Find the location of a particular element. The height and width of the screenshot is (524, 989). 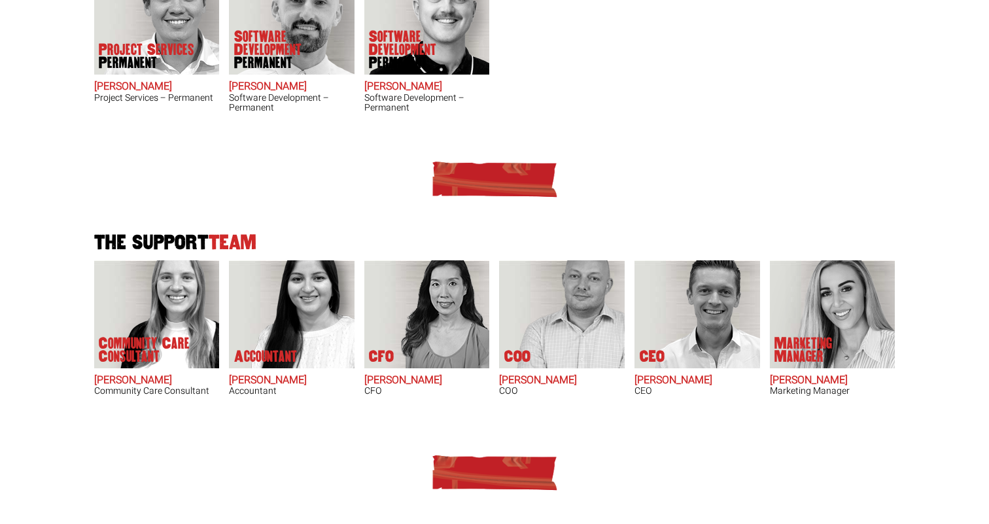

p: COO is located at coordinates (517, 356).